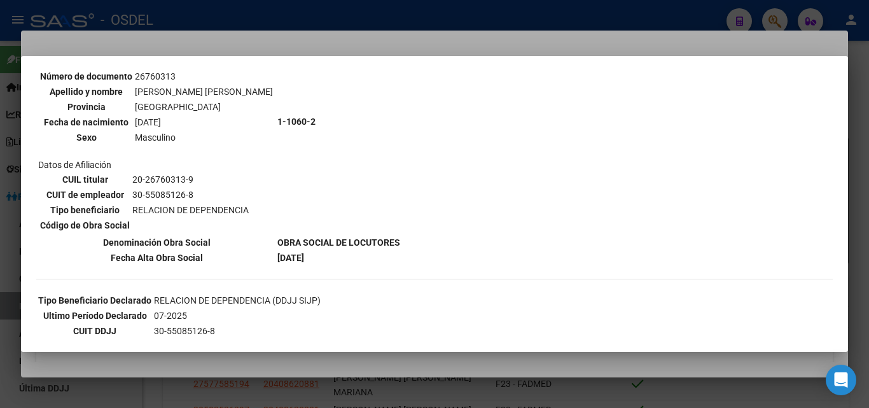 This screenshot has width=869, height=408. Describe the element at coordinates (86, 92) in the screenshot. I see `th: Apellido y nombre` at that location.